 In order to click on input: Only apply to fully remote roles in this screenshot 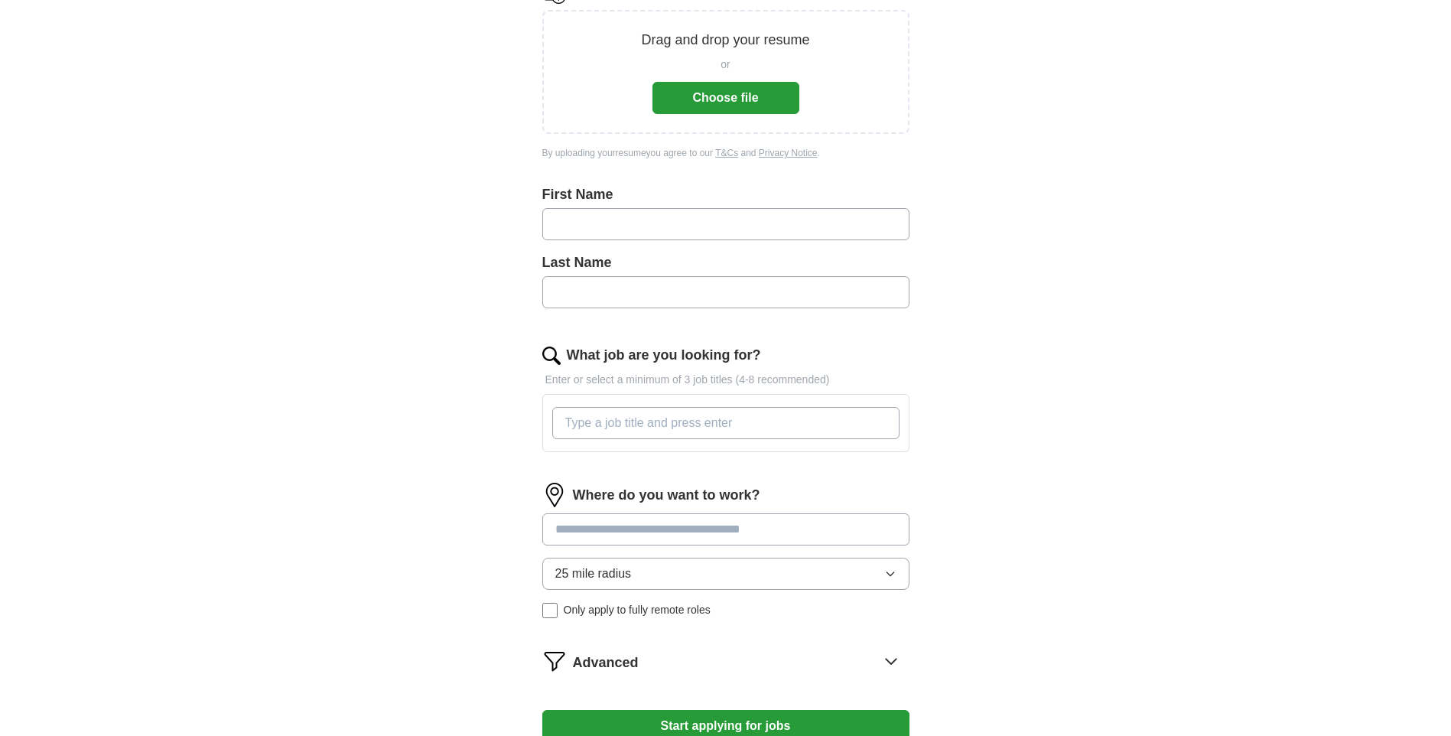, I will do `click(550, 611)`.